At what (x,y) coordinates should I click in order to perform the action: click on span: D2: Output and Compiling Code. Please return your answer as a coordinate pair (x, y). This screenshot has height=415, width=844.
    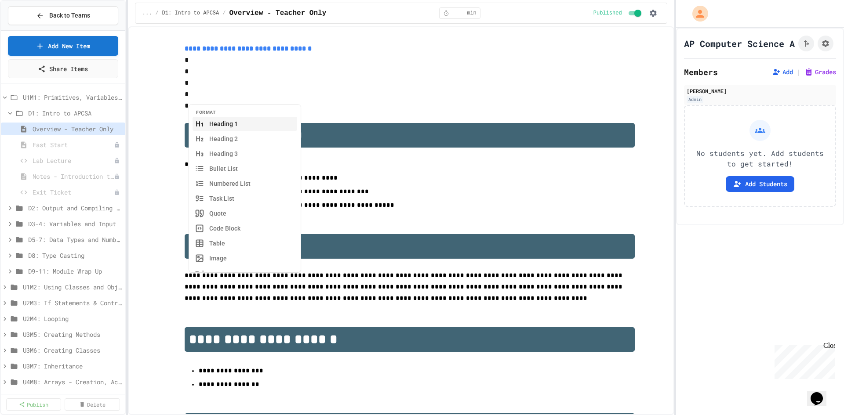
    Looking at the image, I should click on (75, 208).